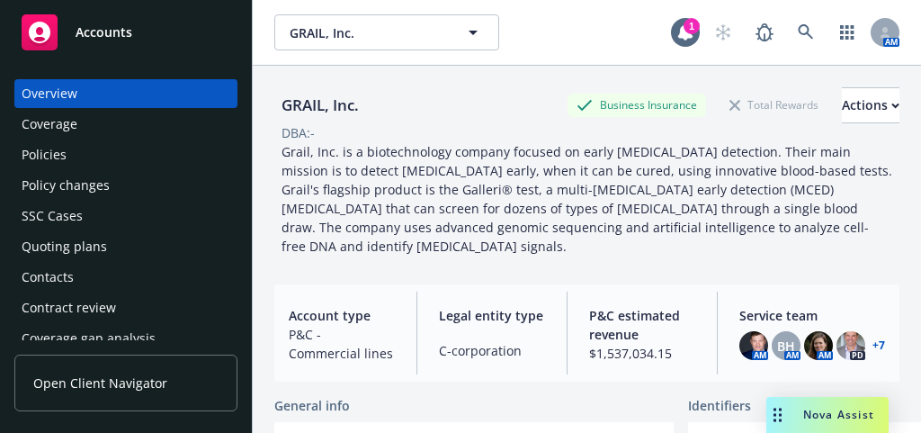 The width and height of the screenshot is (921, 433). What do you see at coordinates (765, 32) in the screenshot?
I see `a: Report a Bug` at bounding box center [765, 32].